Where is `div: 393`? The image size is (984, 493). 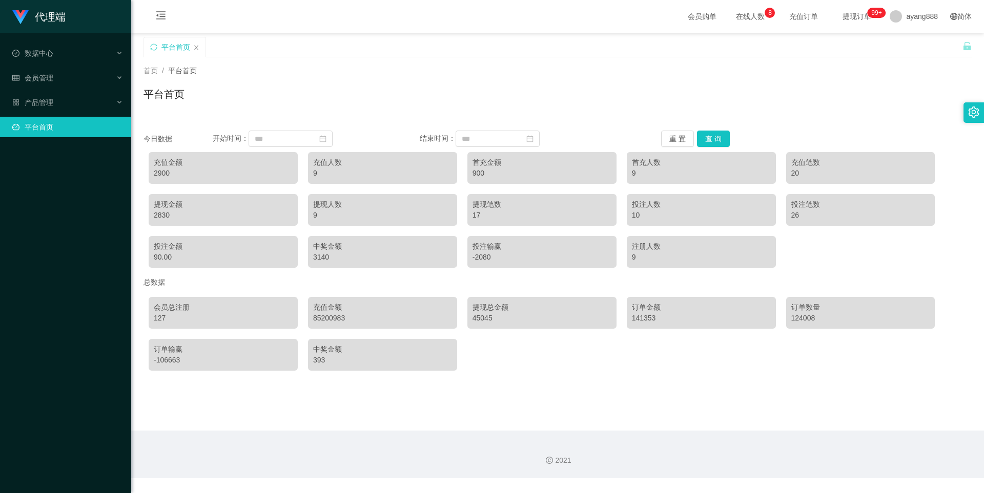
div: 393 is located at coordinates (382, 360).